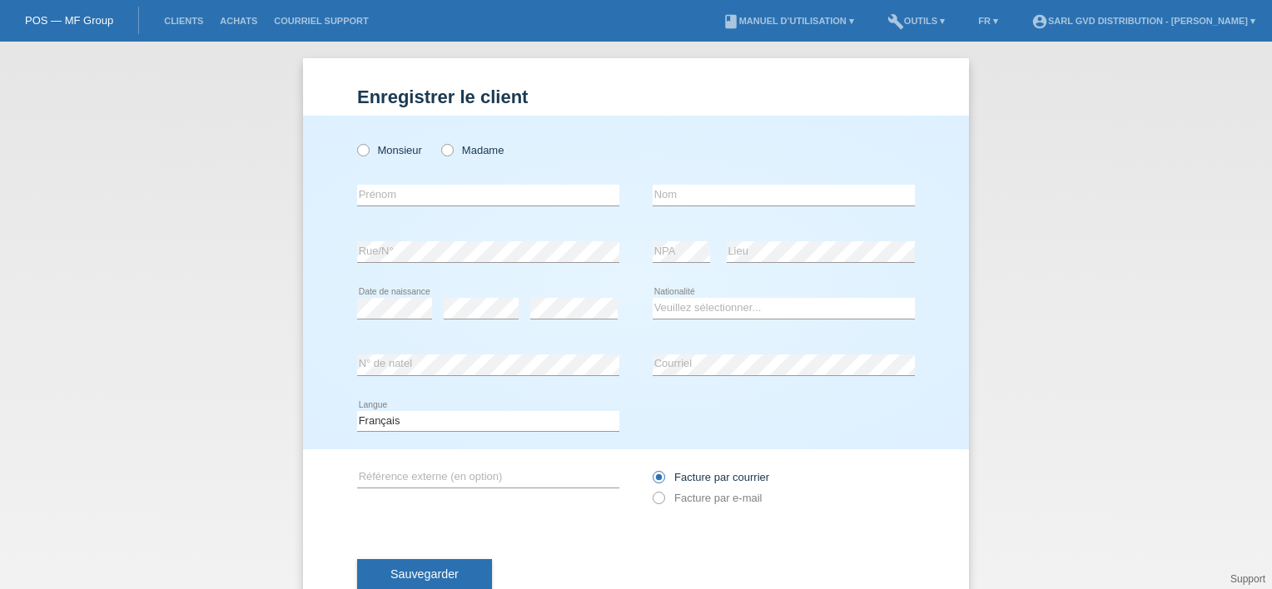  What do you see at coordinates (711, 477) in the screenshot?
I see `label: Facture par courrier` at bounding box center [711, 477].